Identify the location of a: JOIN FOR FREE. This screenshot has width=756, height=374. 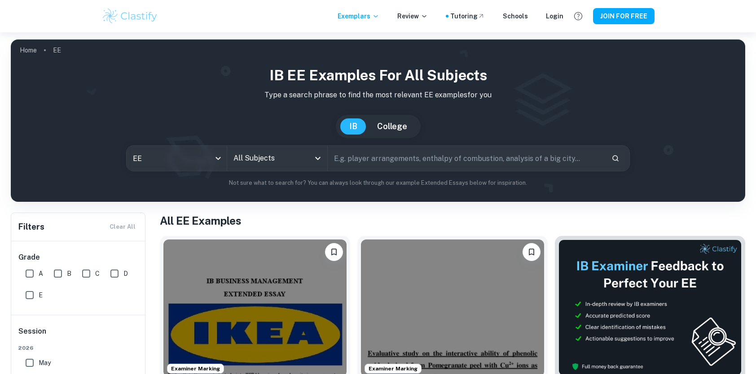
(623, 16).